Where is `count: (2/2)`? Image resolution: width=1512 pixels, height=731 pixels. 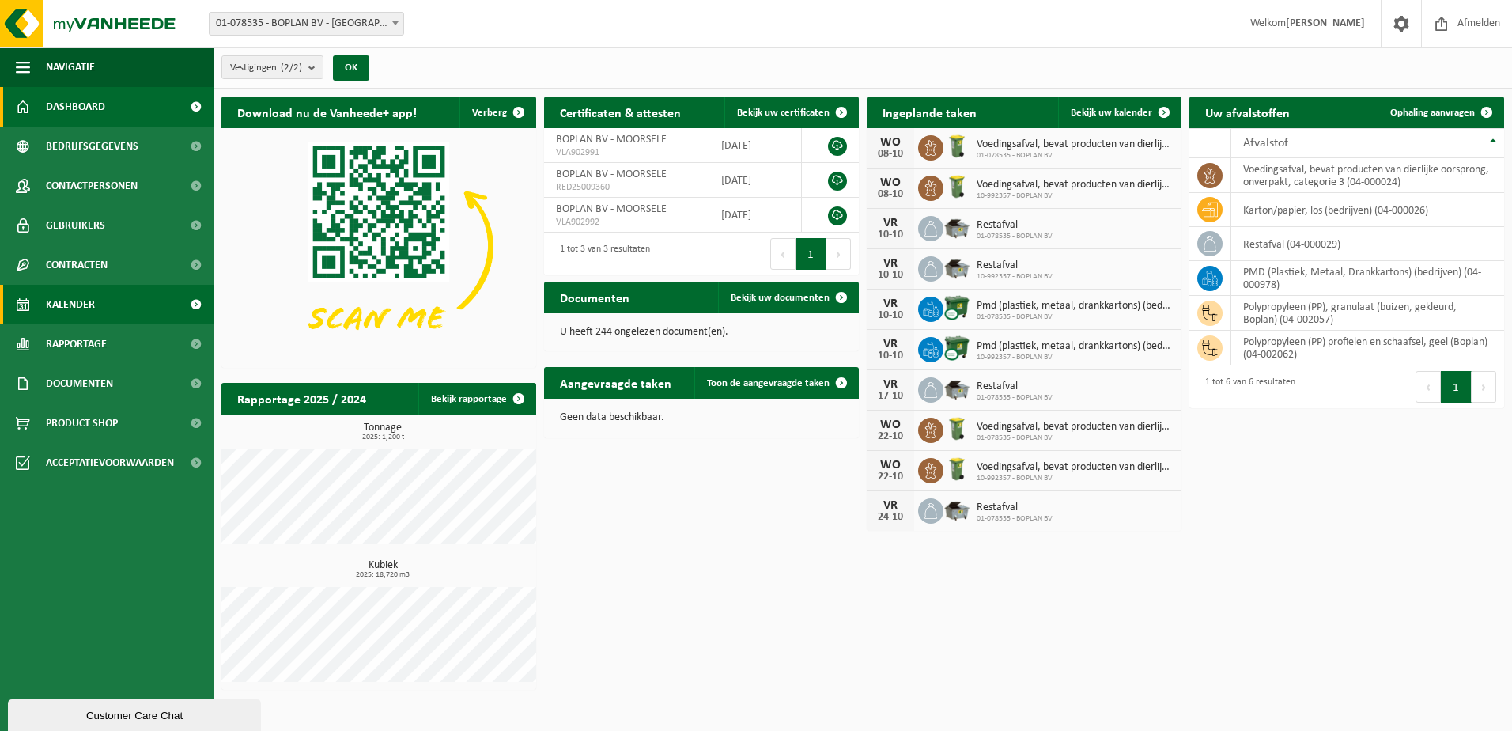
count: (2/2) is located at coordinates (291, 67).